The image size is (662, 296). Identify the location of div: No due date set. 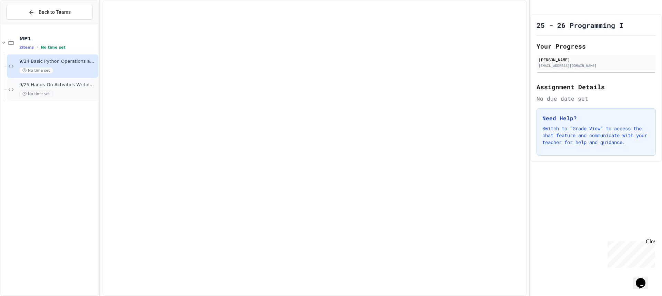
(596, 99).